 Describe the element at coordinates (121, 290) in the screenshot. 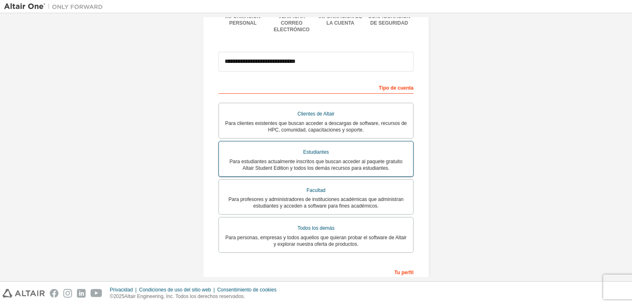

I see `font: Privacidad` at that location.